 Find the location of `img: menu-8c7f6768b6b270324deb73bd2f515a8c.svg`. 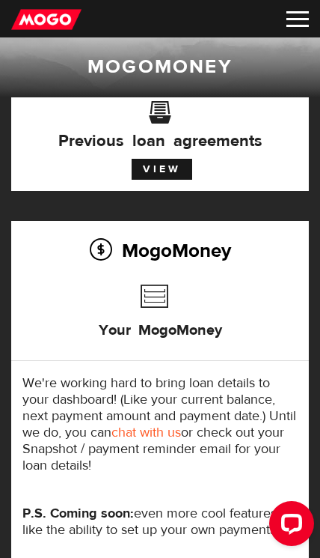

img: menu-8c7f6768b6b270324deb73bd2f515a8c.svg is located at coordinates (298, 19).